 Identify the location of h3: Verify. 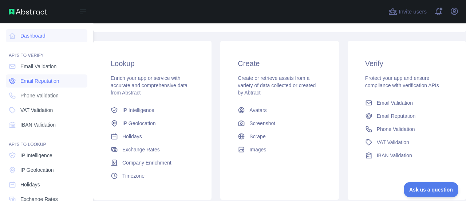
(407, 63).